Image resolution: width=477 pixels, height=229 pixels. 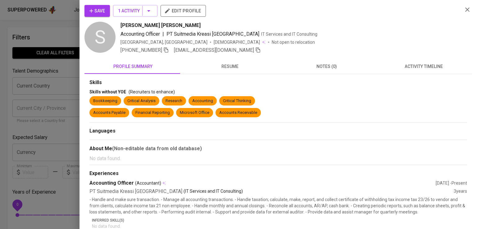 What do you see at coordinates (108, 92) in the screenshot?
I see `span: Skills without YOE` at bounding box center [108, 92].